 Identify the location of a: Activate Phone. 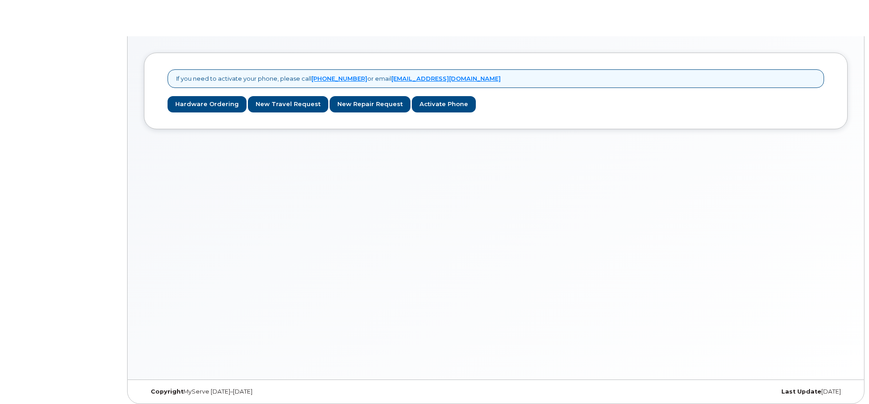
(443, 104).